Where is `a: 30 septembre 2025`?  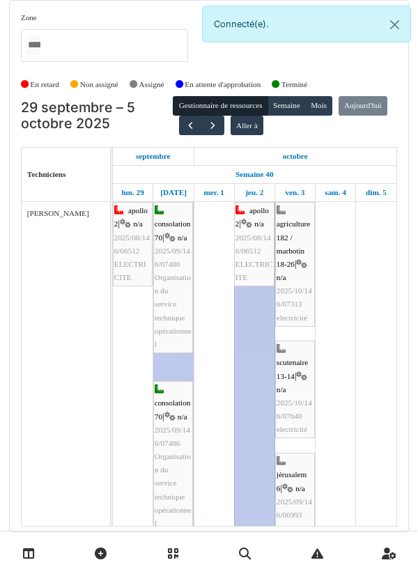 a: 30 septembre 2025 is located at coordinates (173, 192).